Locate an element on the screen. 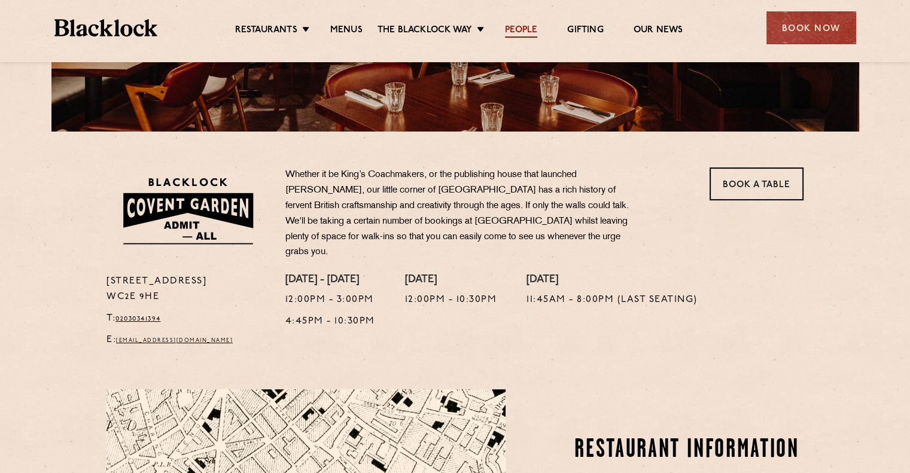 The image size is (910, 473). a: People is located at coordinates (521, 31).